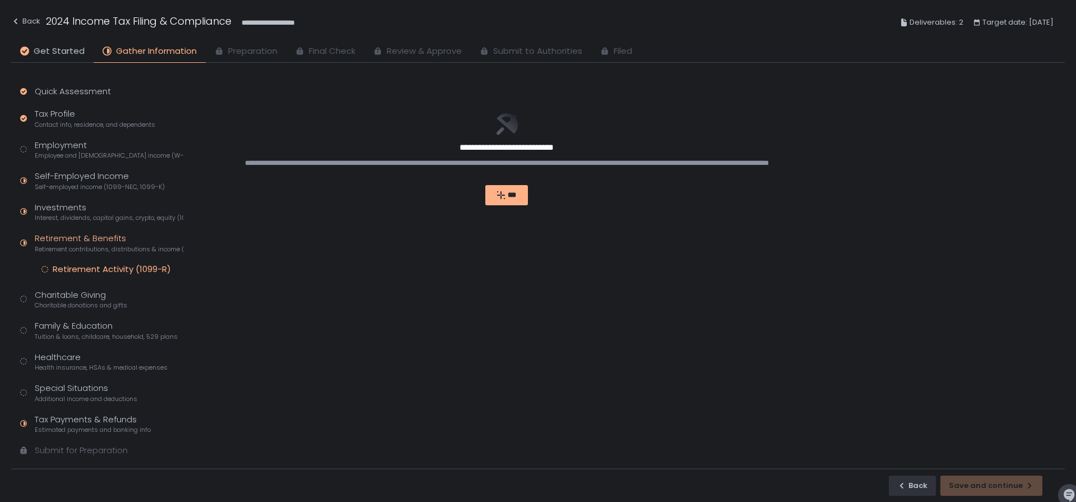  What do you see at coordinates (101, 361) in the screenshot?
I see `div: Healthcare` at bounding box center [101, 361].